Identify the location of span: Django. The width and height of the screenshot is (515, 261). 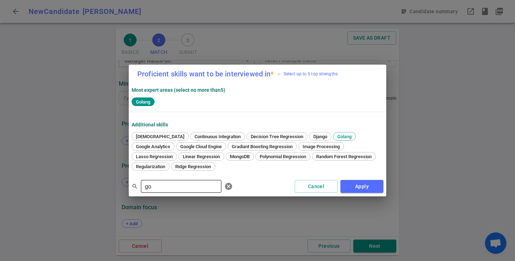
(320, 137).